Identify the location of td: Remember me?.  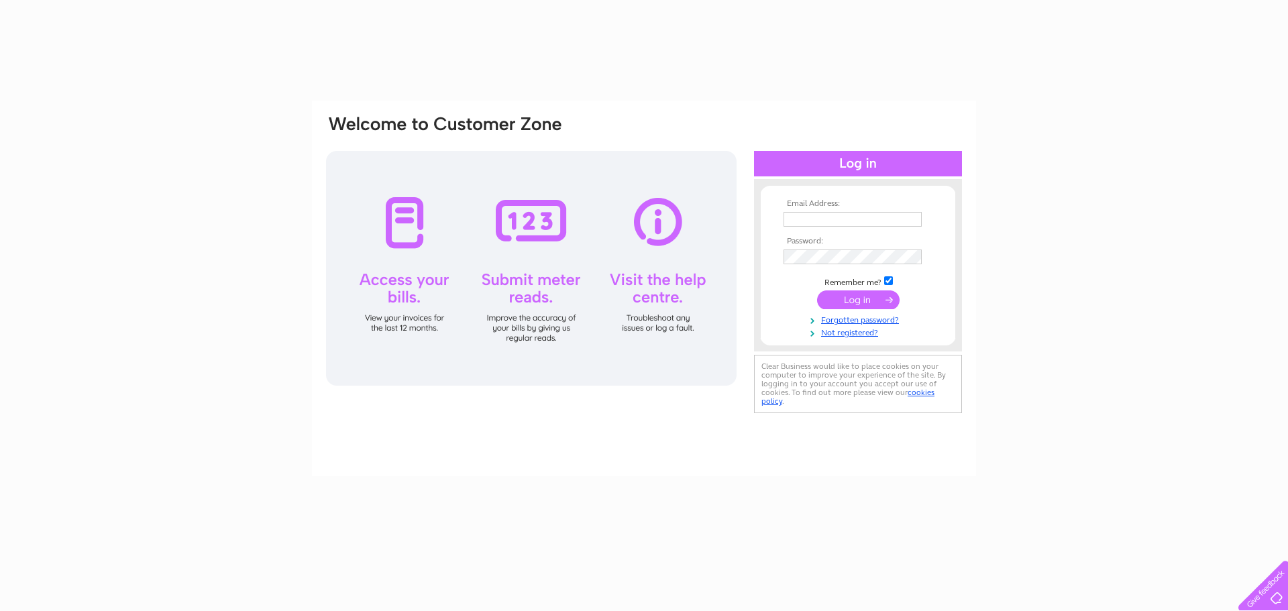
(858, 281).